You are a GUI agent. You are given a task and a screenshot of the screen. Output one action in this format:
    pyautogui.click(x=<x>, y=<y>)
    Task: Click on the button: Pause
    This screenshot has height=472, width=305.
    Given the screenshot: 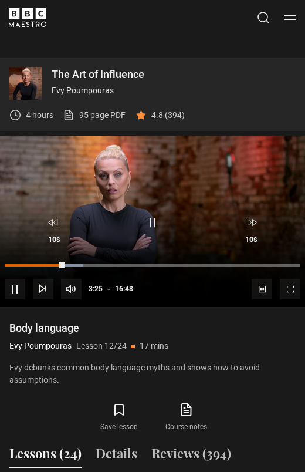 What is the action you would take?
    pyautogui.click(x=15, y=289)
    